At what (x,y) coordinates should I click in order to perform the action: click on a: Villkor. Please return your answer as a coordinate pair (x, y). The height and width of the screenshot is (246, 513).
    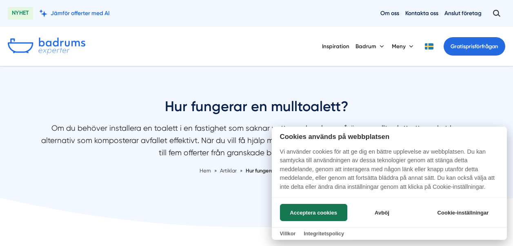
    Looking at the image, I should click on (288, 233).